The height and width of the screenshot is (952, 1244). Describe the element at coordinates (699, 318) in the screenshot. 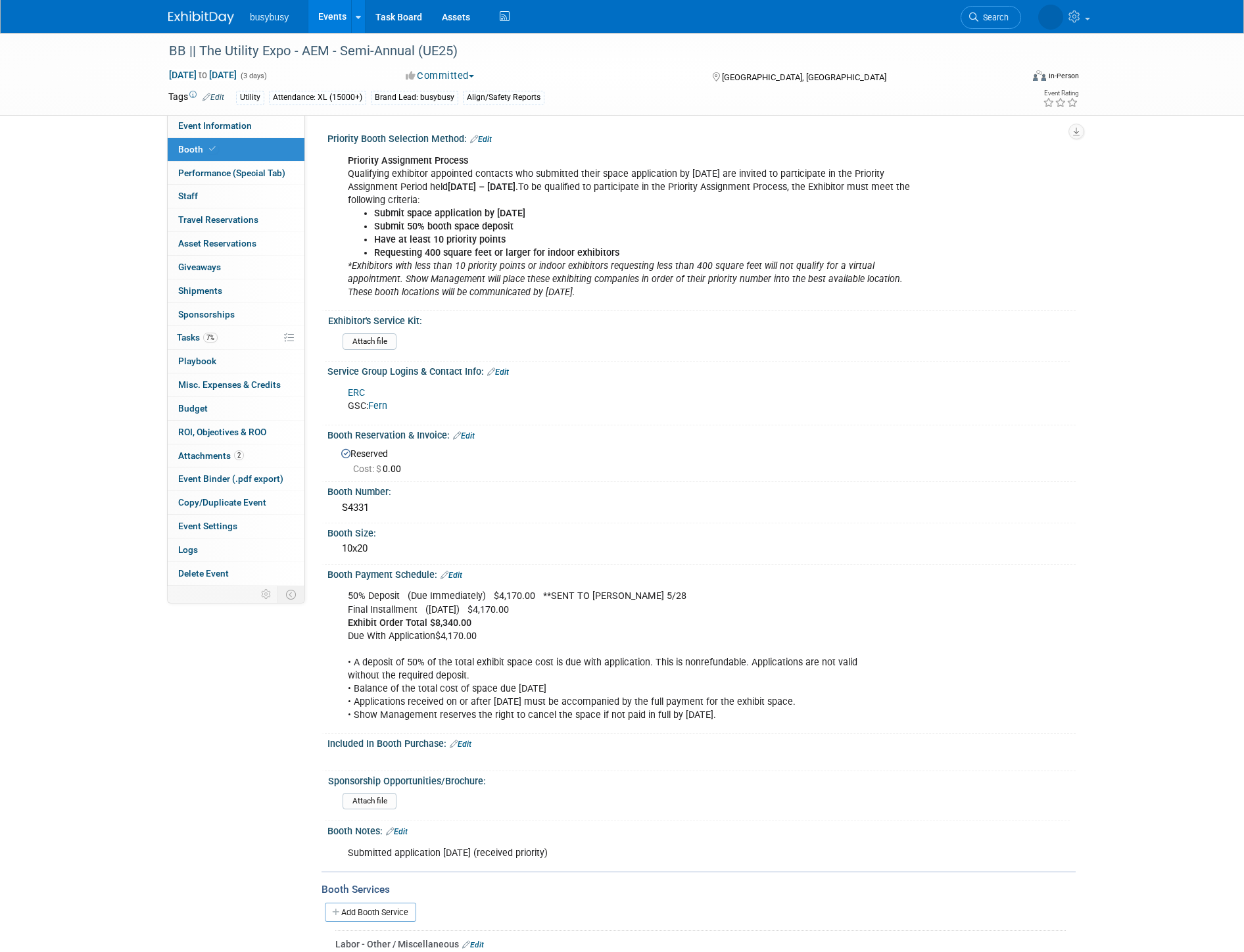

I see `div: Exhibitor's Service Kit:` at that location.